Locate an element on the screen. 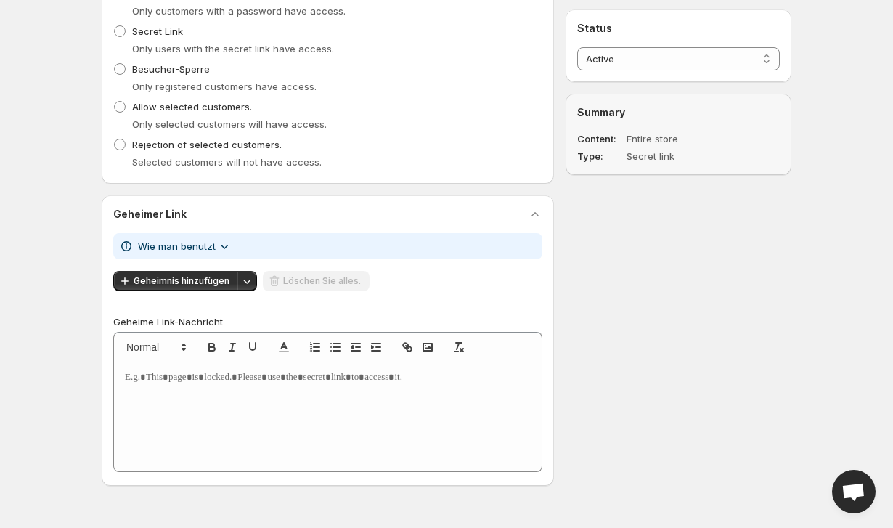 The width and height of the screenshot is (893, 528). a: Open chat is located at coordinates (854, 491).